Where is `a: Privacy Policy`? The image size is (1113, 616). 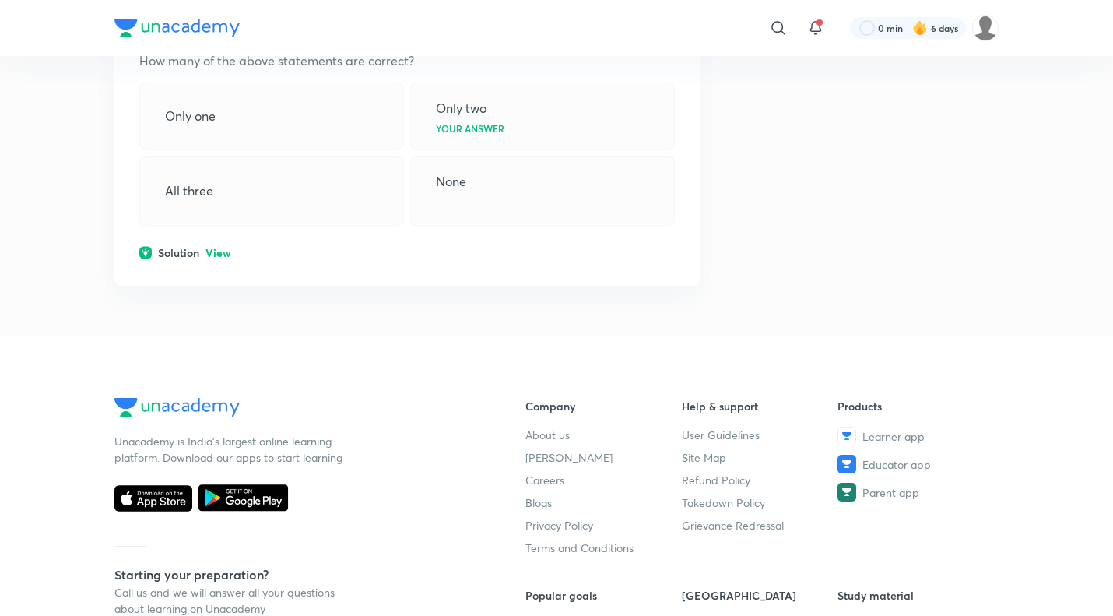 a: Privacy Policy is located at coordinates (603, 525).